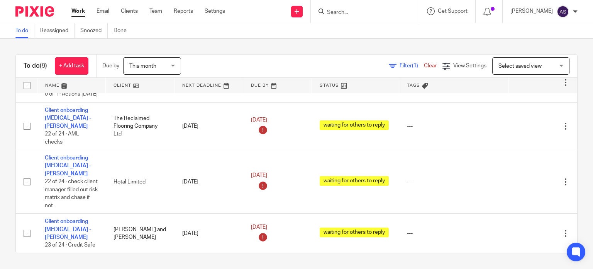 This screenshot has width=593, height=269. Describe the element at coordinates (103, 11) in the screenshot. I see `a: Email` at that location.